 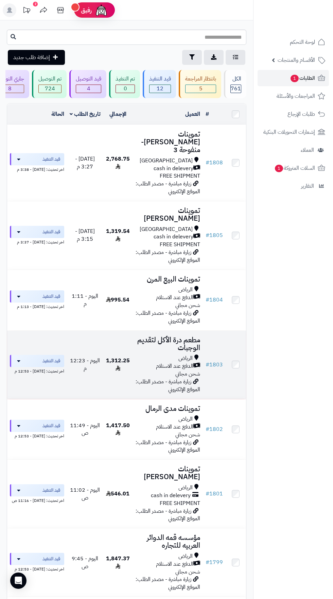 What do you see at coordinates (307, 150) in the screenshot?
I see `span: العملاء` at bounding box center [307, 150].